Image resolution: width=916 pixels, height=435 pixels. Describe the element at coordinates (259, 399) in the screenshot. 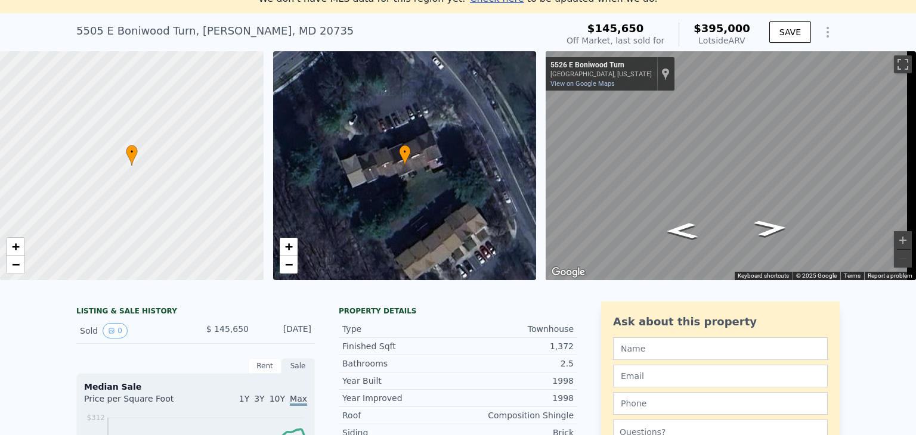

I see `span: 3Y` at that location.